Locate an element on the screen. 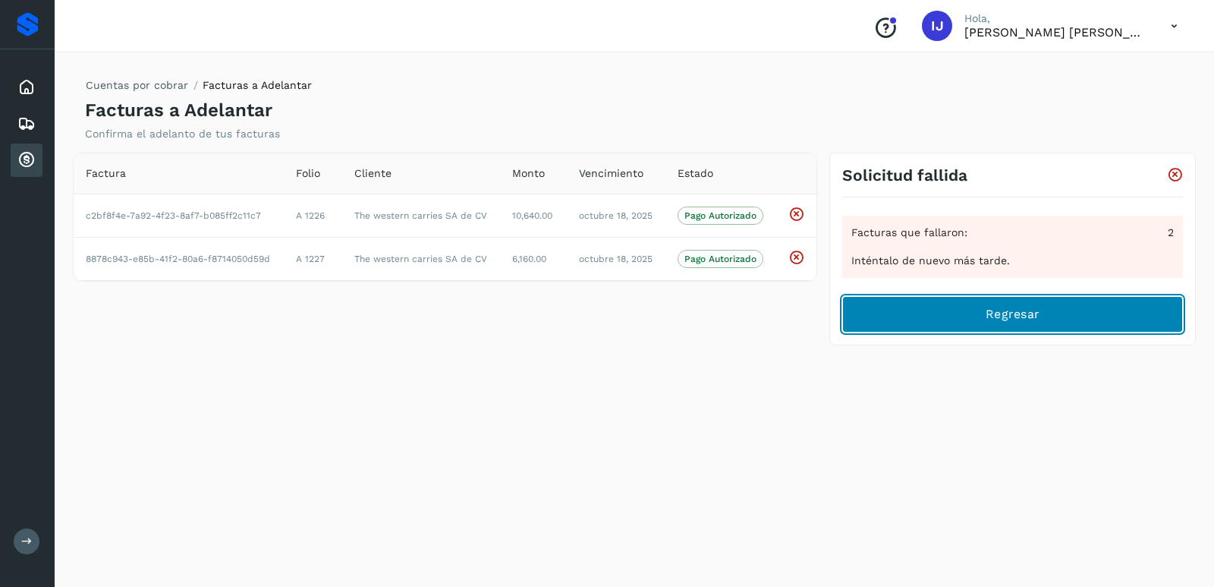 This screenshot has width=1214, height=587. span: Facturas a Adelantar is located at coordinates (257, 85).